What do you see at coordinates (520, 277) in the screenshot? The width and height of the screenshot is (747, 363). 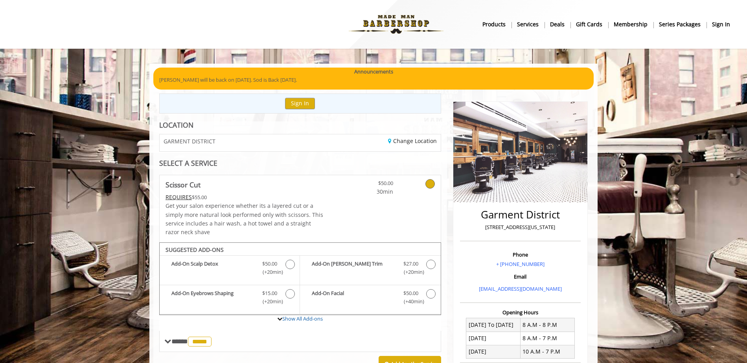 I see `h3: Email` at bounding box center [520, 277].